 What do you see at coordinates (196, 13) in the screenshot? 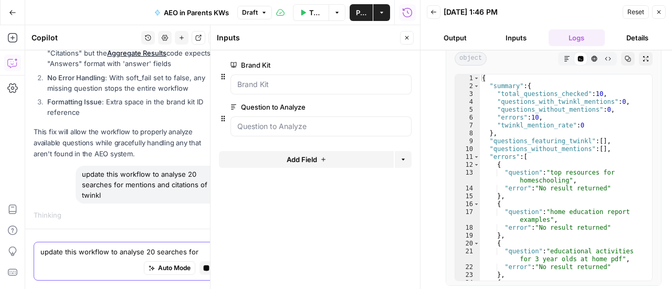
I see `span: AEO in Parents KWs` at bounding box center [196, 13].